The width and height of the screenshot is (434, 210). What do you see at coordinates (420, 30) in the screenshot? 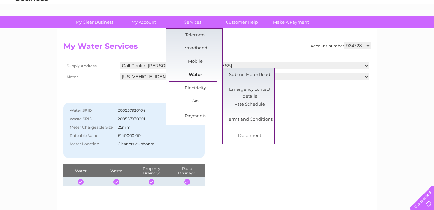
I see `a: Log out` at bounding box center [420, 30].